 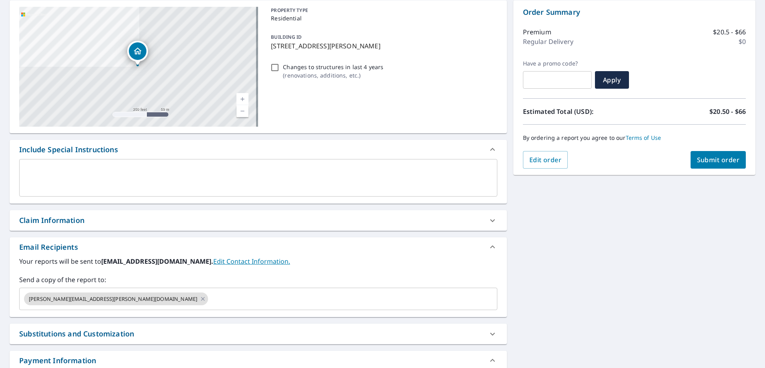 I want to click on button: Apply, so click(x=611, y=80).